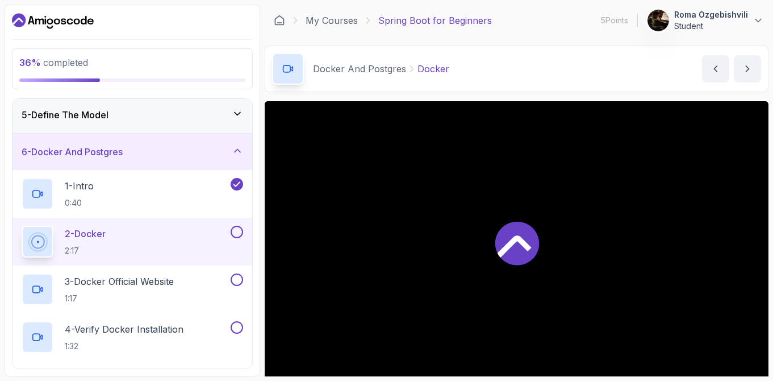  What do you see at coordinates (79, 186) in the screenshot?
I see `p: 1 - Intro` at bounding box center [79, 186].